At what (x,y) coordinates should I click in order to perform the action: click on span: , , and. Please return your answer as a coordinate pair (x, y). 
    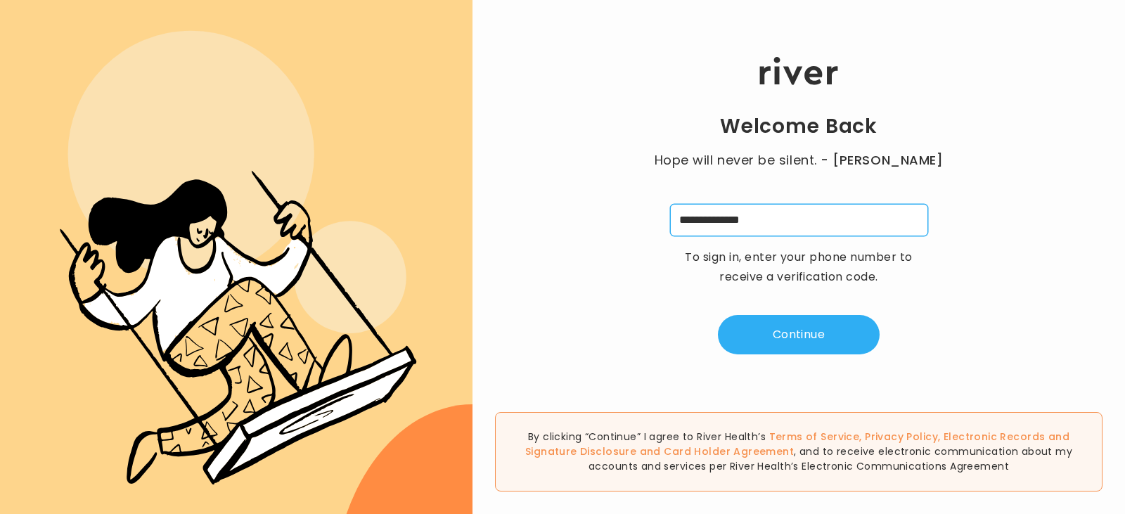
    Looking at the image, I should click on (798, 444).